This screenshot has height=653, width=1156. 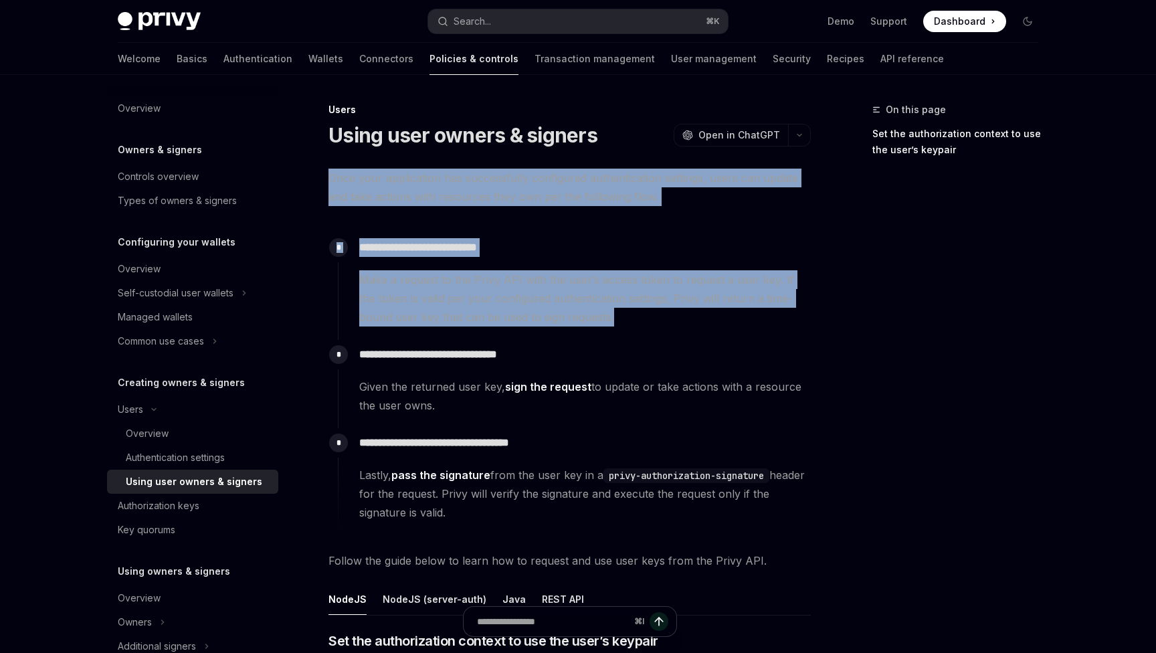 I want to click on button: Toggle Users section, so click(x=193, y=409).